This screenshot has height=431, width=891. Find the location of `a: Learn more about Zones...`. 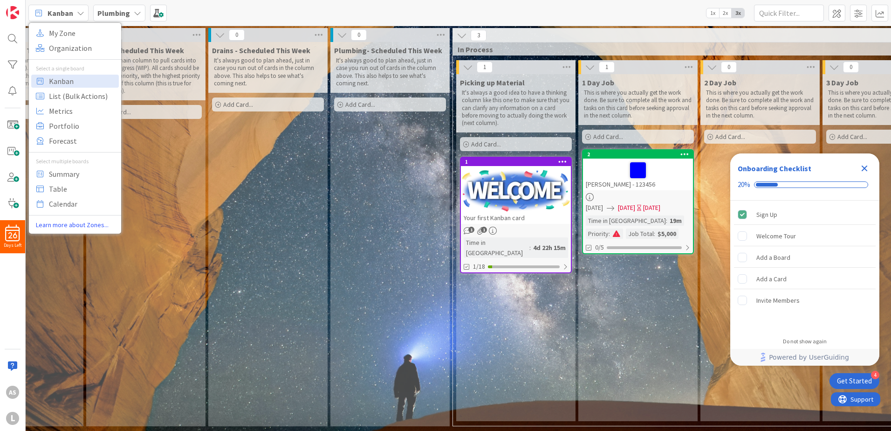

a: Learn more about Zones... is located at coordinates (75, 225).